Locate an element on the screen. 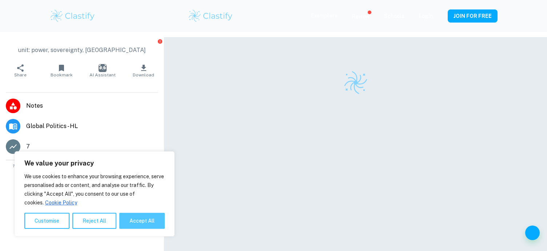 The height and width of the screenshot is (251, 547). button: Report issue is located at coordinates (160, 41).